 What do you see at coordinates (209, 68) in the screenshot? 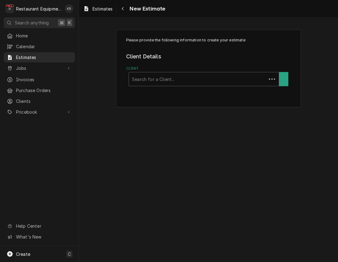
I see `div: Estimate Create/Update` at bounding box center [209, 68].